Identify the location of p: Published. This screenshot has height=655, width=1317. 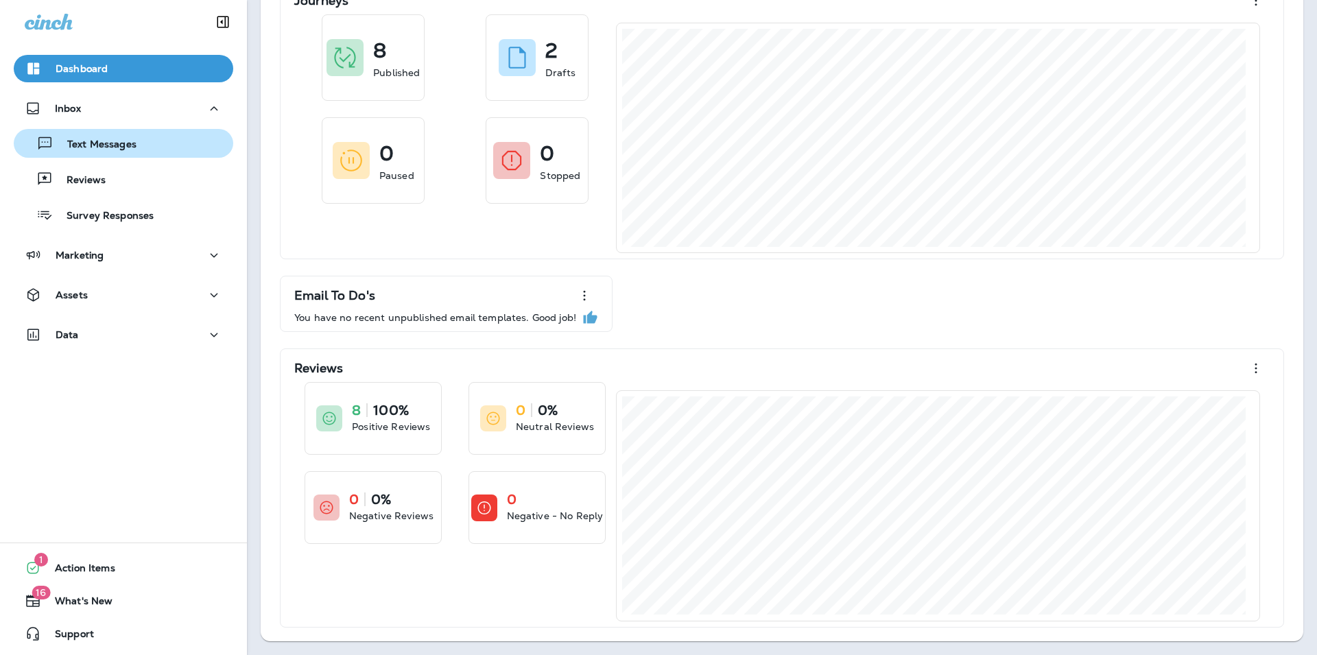
(396, 73).